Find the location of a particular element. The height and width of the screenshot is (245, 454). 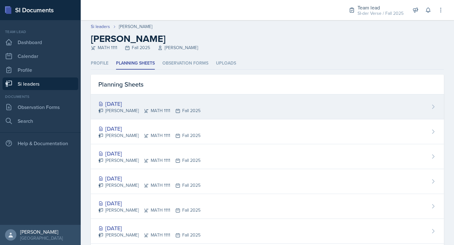

a: Profile is located at coordinates (40, 70).